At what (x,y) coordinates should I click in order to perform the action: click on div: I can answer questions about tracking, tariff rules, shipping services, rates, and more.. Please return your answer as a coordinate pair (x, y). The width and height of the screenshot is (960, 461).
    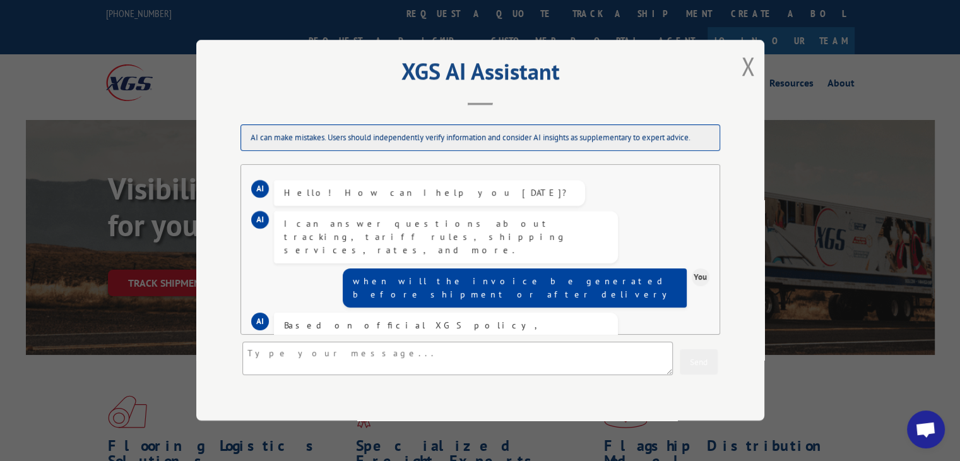
    Looking at the image, I should click on (446, 237).